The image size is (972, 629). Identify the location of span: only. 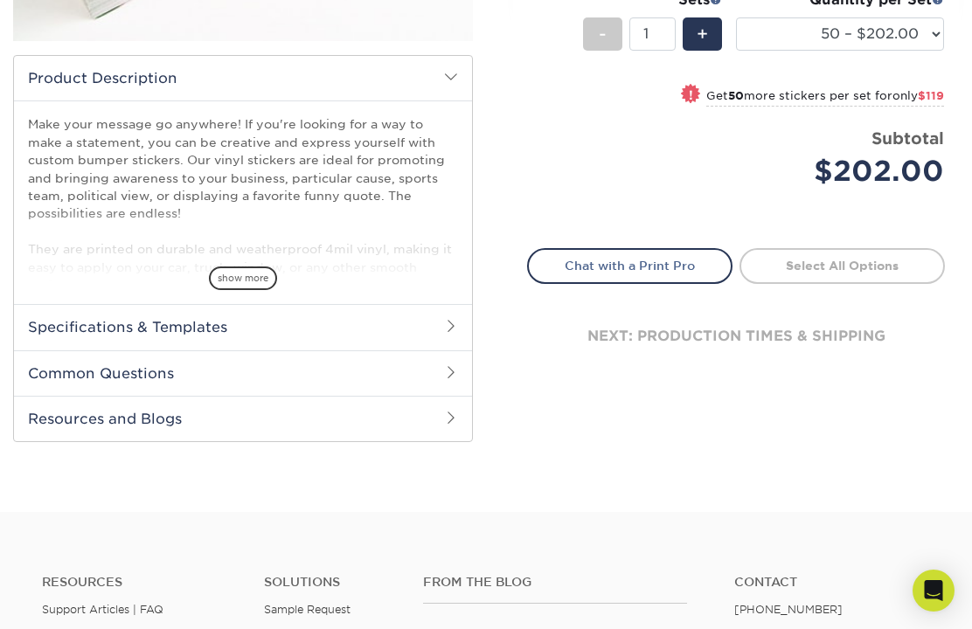
(917, 95).